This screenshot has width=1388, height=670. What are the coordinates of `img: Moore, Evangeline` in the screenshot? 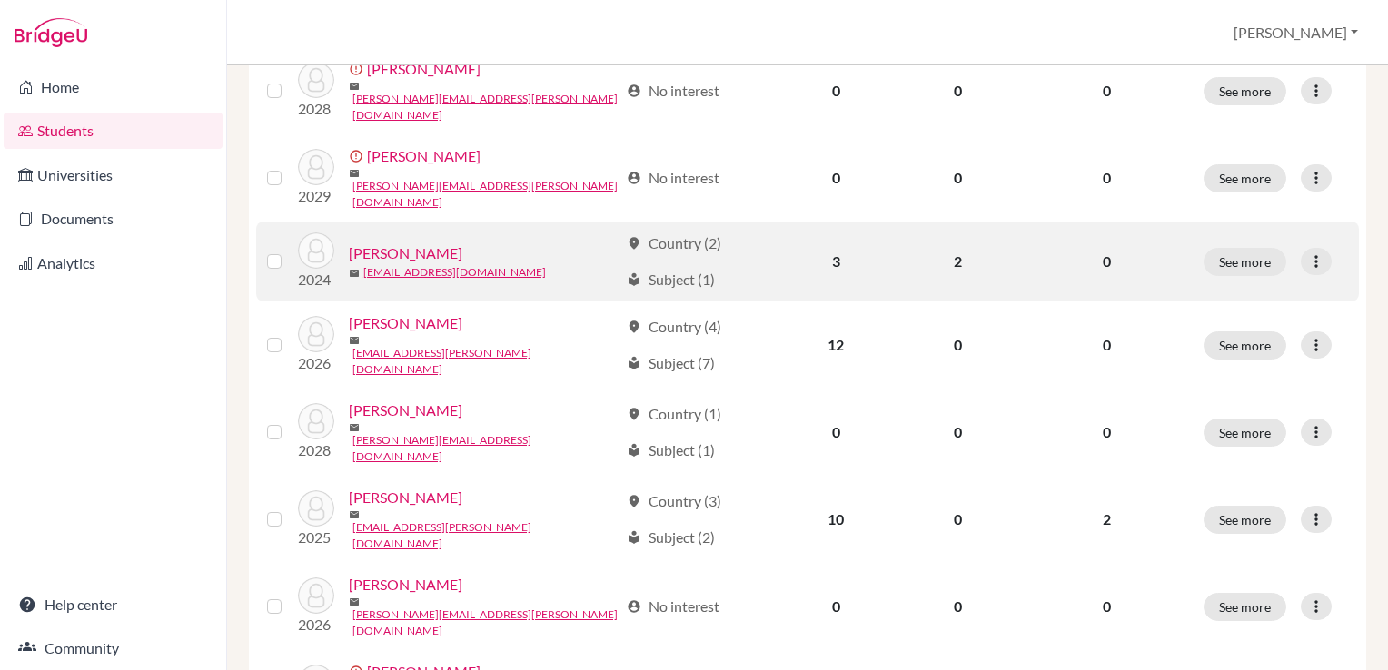 It's located at (316, 596).